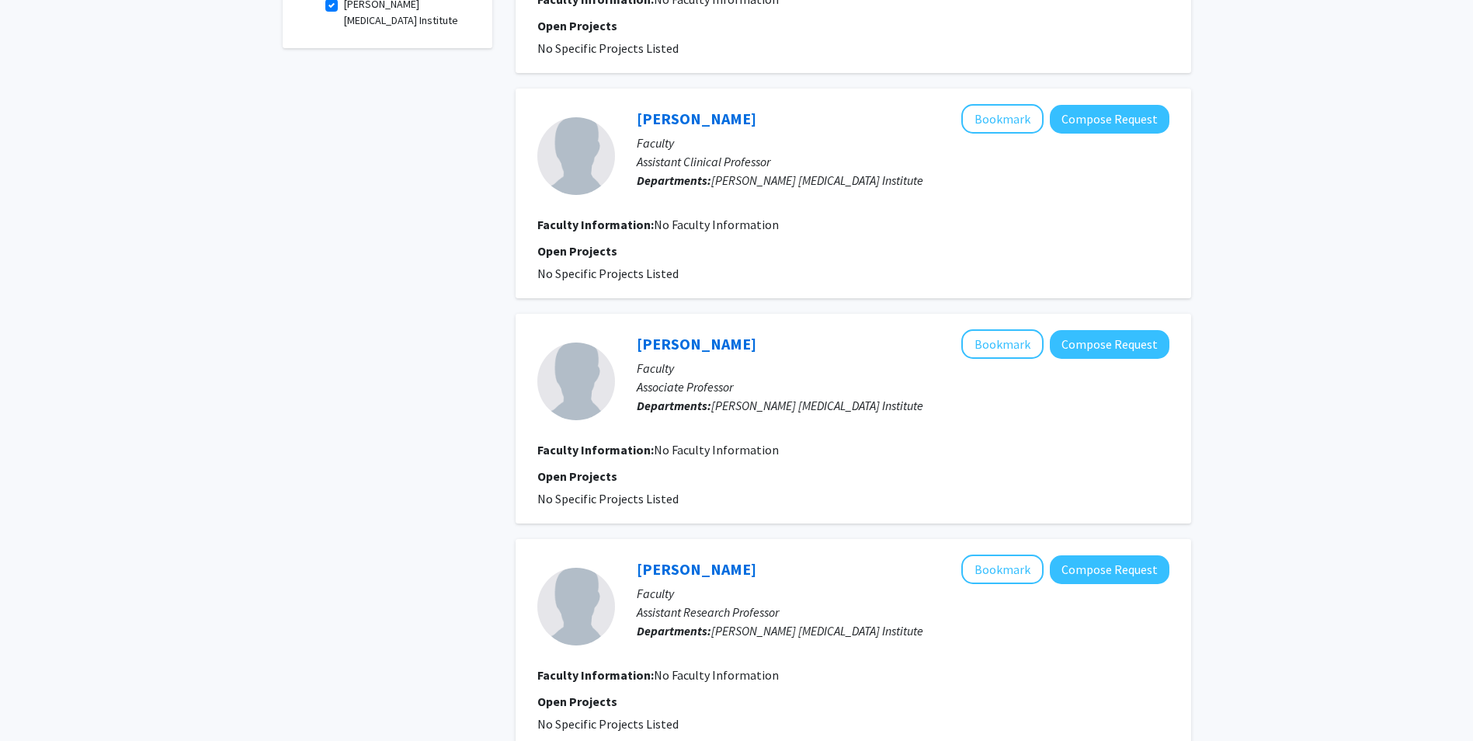 The height and width of the screenshot is (741, 1473). What do you see at coordinates (1110, 569) in the screenshot?
I see `button: Compose Request to Wei Song` at bounding box center [1110, 569].